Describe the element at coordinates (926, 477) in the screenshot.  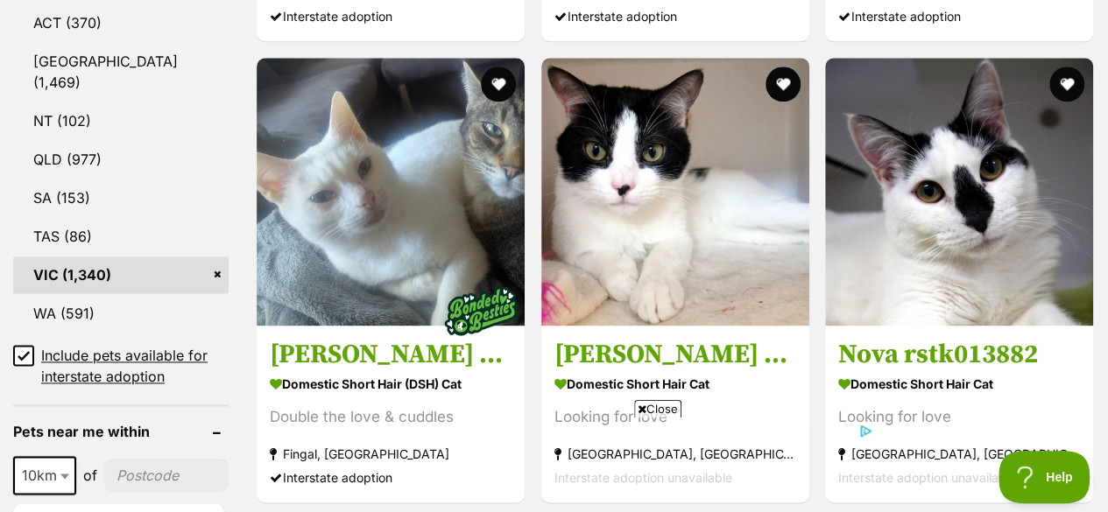
I see `span: Interstate adoption unavailable` at that location.